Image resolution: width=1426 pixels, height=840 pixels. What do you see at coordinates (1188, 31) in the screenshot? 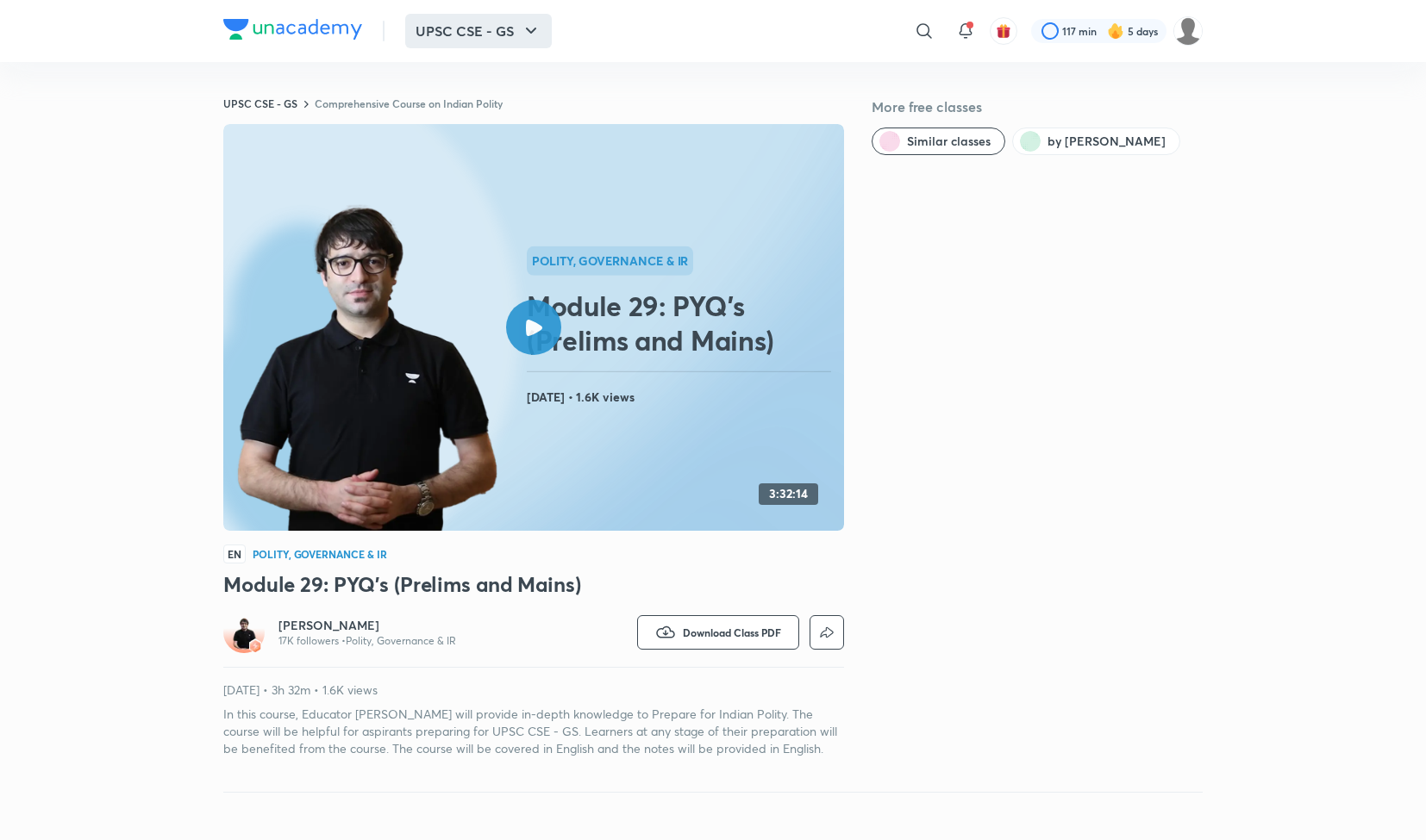
I see `img: Diveesha Deevela` at bounding box center [1188, 31].